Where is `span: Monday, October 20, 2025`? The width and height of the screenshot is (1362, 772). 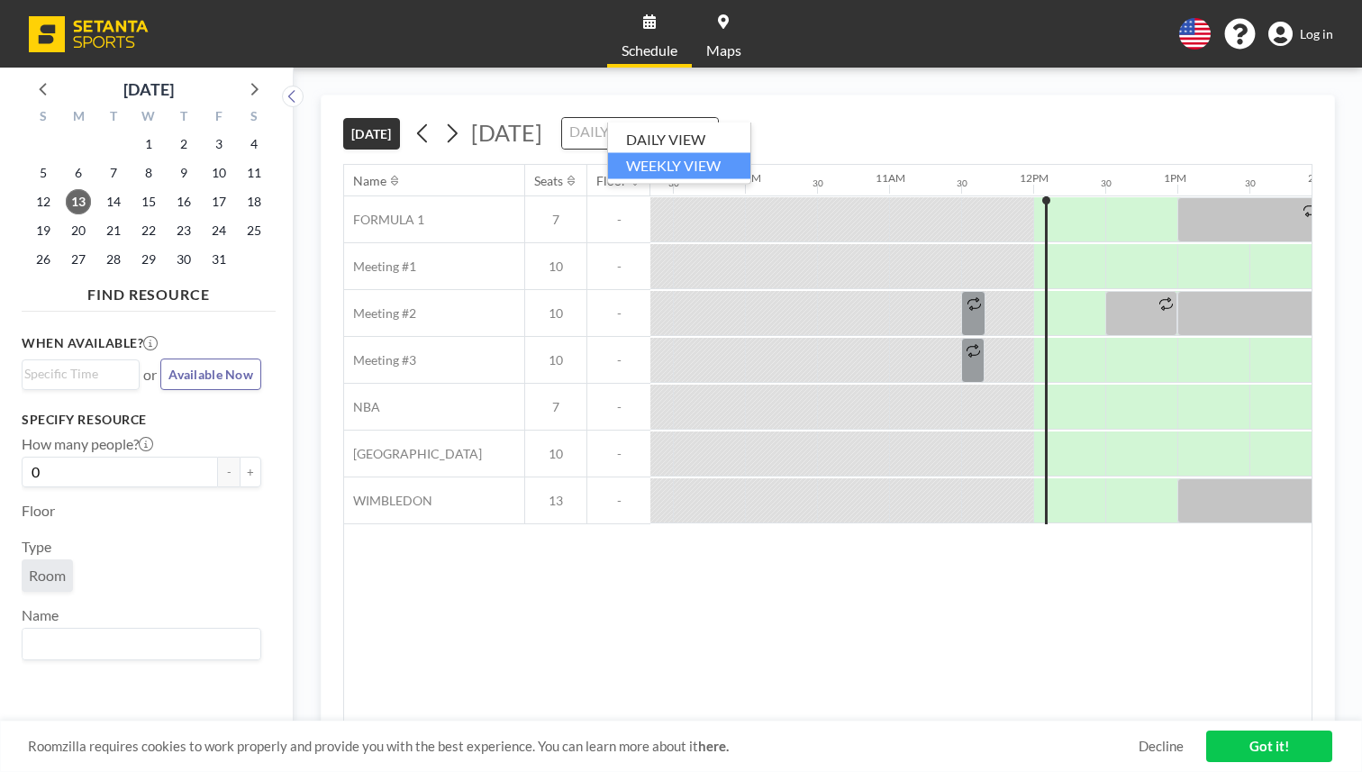 span: Monday, October 20, 2025 is located at coordinates (78, 231).